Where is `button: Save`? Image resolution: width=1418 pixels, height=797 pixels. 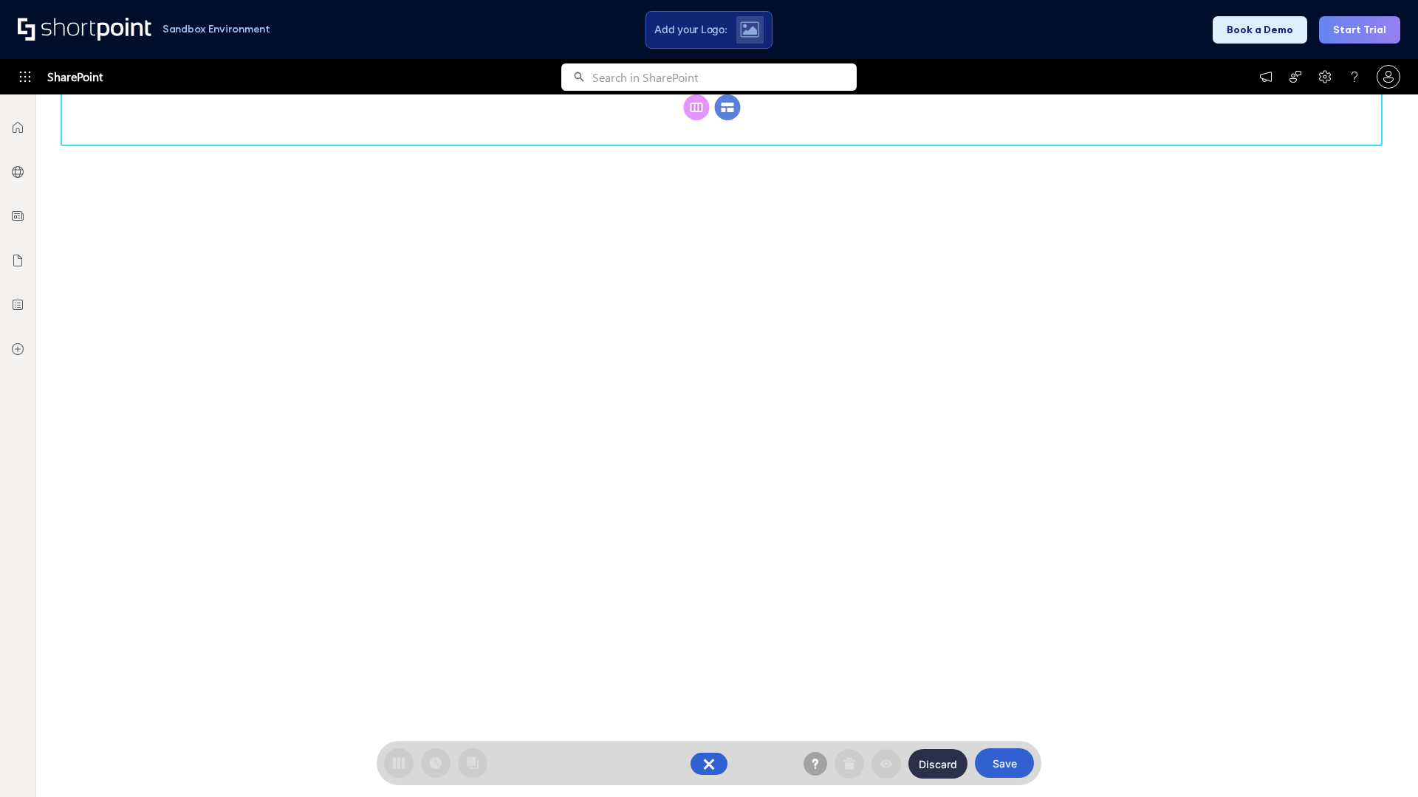
button: Save is located at coordinates (1004, 763).